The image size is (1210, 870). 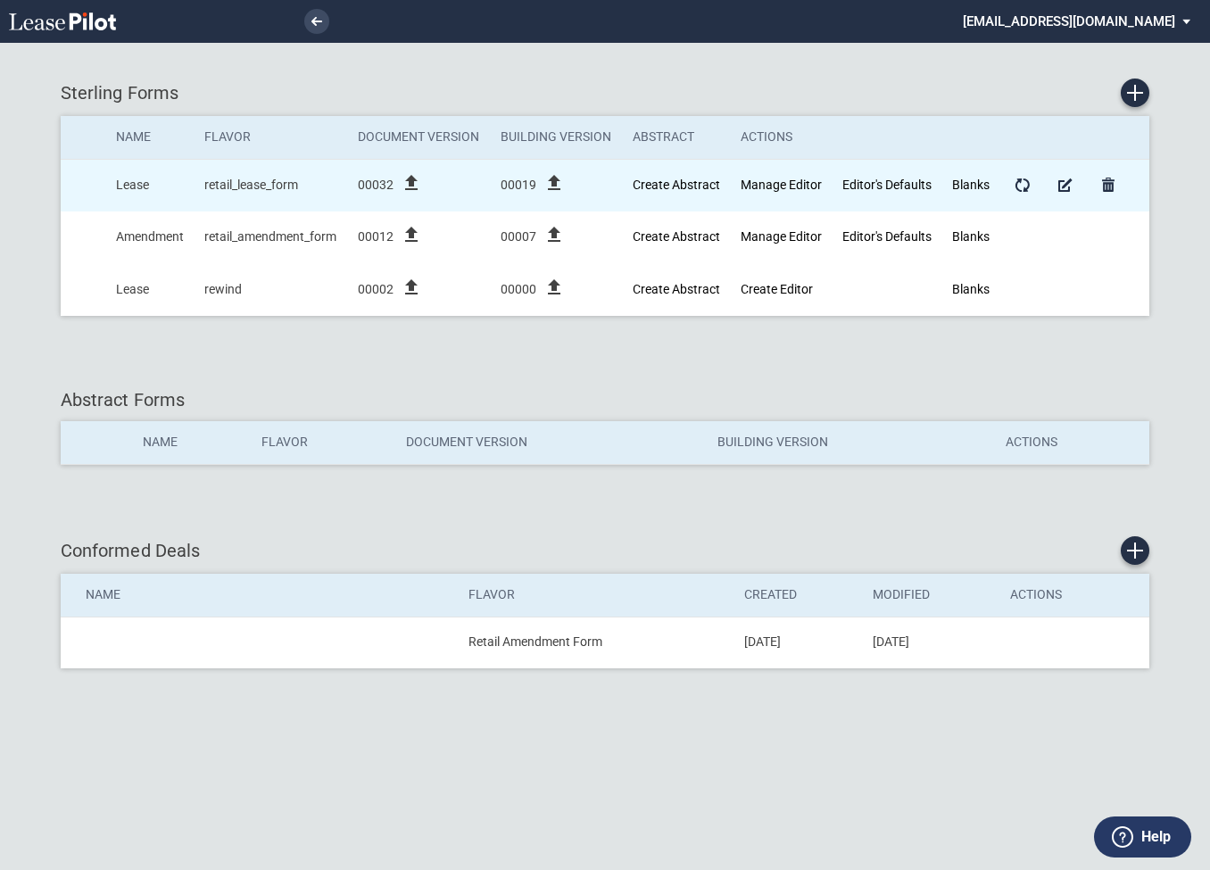 What do you see at coordinates (1156, 837) in the screenshot?
I see `label: Help` at bounding box center [1156, 837].